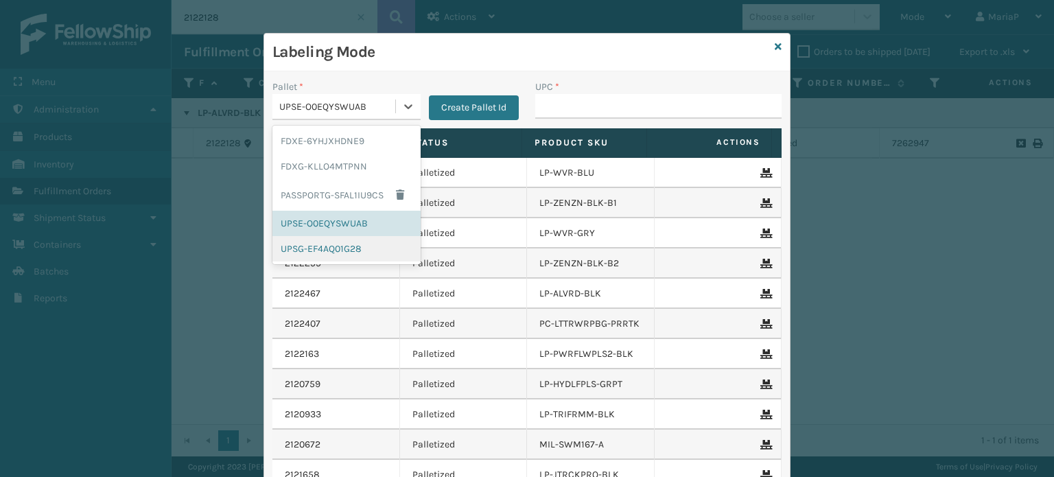 The image size is (1054, 477). Describe the element at coordinates (347, 141) in the screenshot. I see `div: FDXE-6YHJXHDNE9` at that location.